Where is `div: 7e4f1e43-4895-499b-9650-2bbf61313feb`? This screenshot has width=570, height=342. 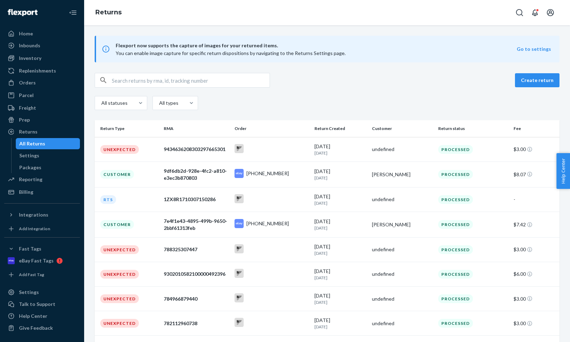
div: 7e4f1e43-4895-499b-9650-2bbf61313feb is located at coordinates (196, 225).